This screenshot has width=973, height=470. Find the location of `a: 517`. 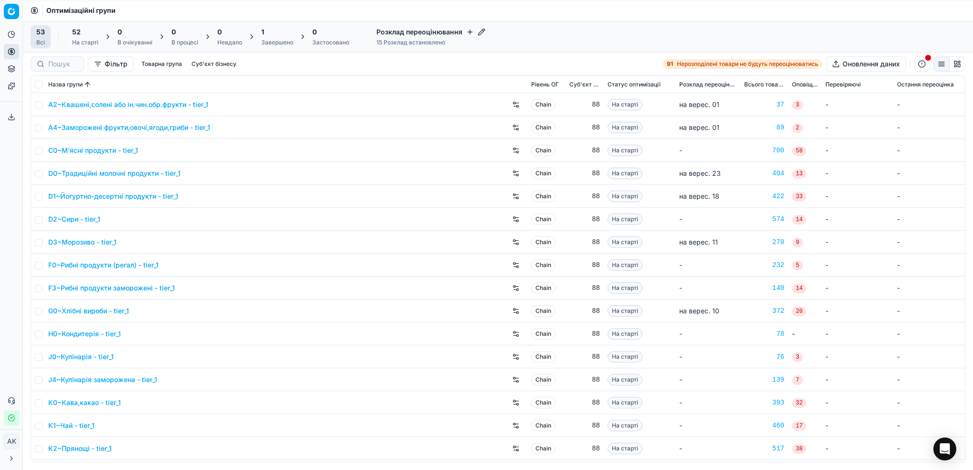

a: 517 is located at coordinates (764, 448).